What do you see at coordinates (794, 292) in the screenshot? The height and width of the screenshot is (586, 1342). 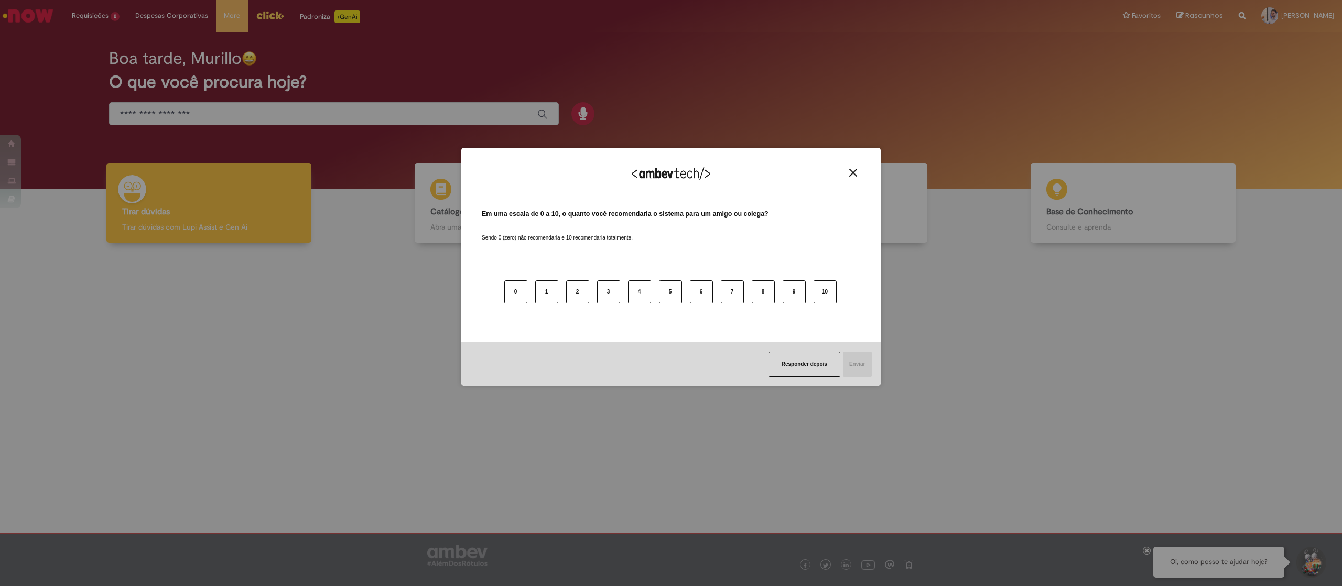 I see `button: 9` at bounding box center [794, 292].